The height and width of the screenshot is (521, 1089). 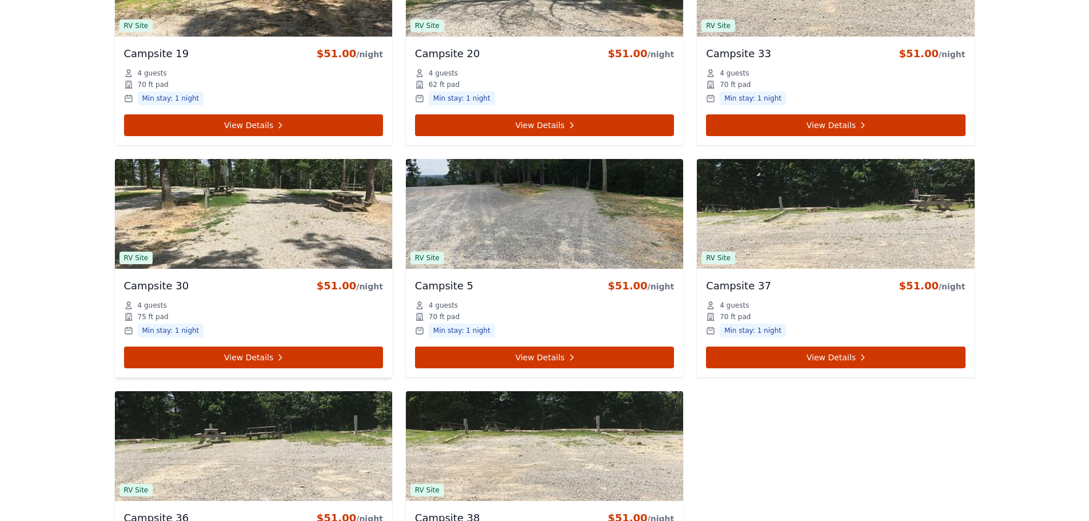 I want to click on img: Campsite 5, so click(x=544, y=214).